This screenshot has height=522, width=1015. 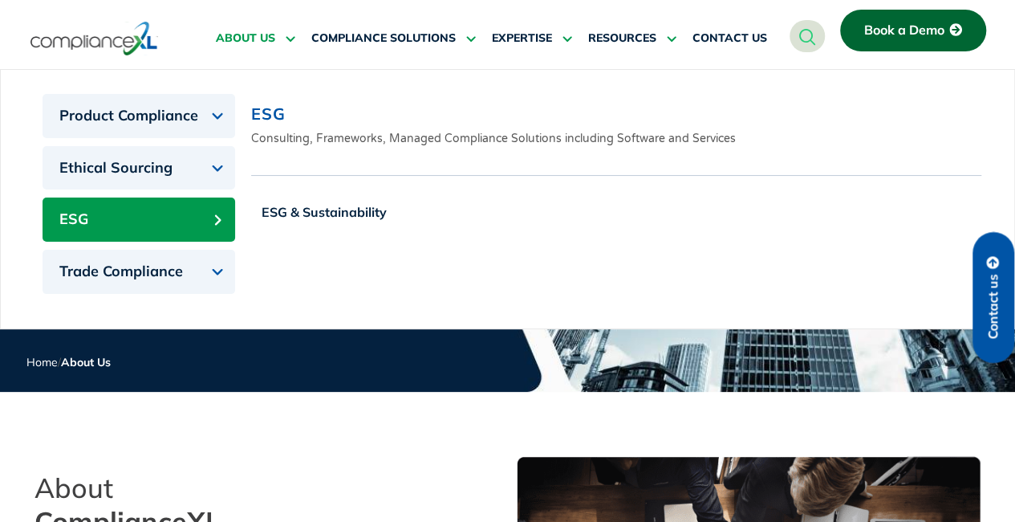 I want to click on span: EXPERTISE, so click(x=522, y=39).